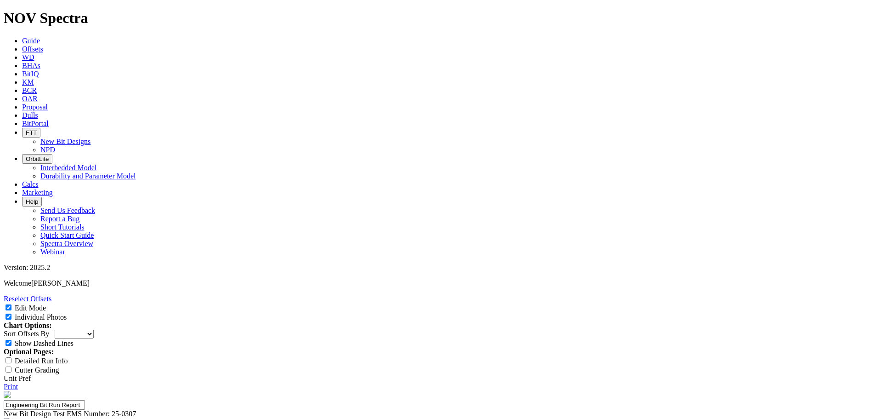  I want to click on span: FTT, so click(31, 132).